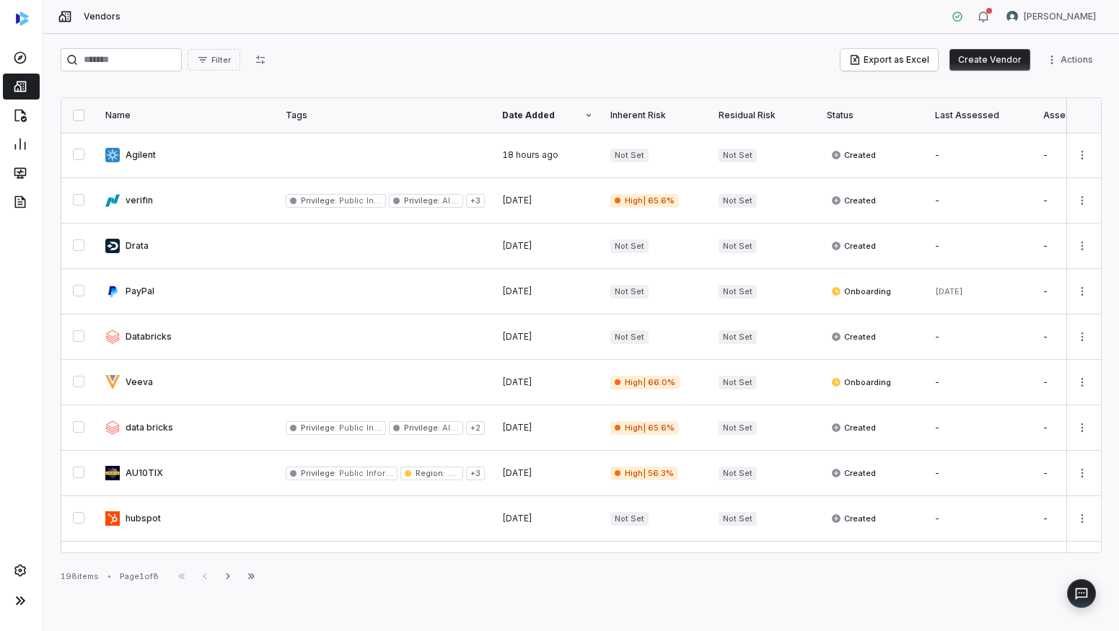 The height and width of the screenshot is (631, 1119). Describe the element at coordinates (221, 60) in the screenshot. I see `span: Filter` at that location.